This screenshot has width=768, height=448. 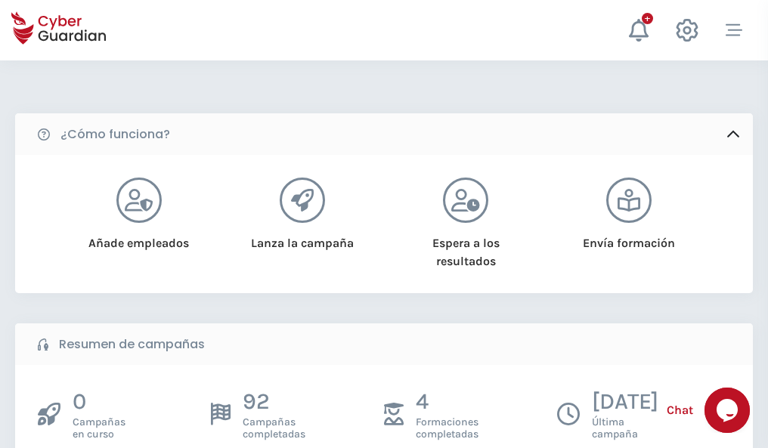 I want to click on div: Lanza la campaña, so click(x=302, y=237).